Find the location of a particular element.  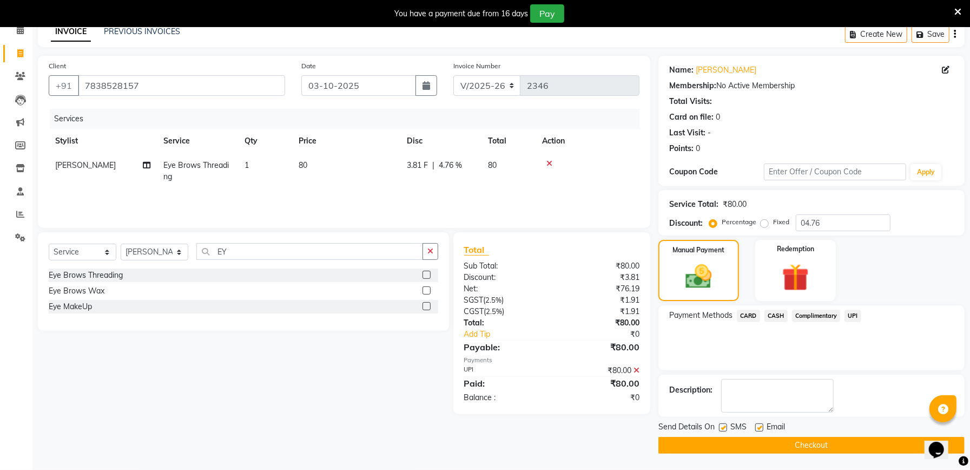

span: CARD is located at coordinates (748, 315).